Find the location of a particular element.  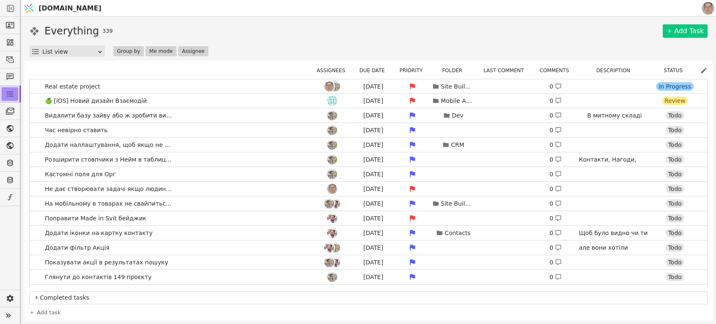

div: List view is located at coordinates (70, 52).